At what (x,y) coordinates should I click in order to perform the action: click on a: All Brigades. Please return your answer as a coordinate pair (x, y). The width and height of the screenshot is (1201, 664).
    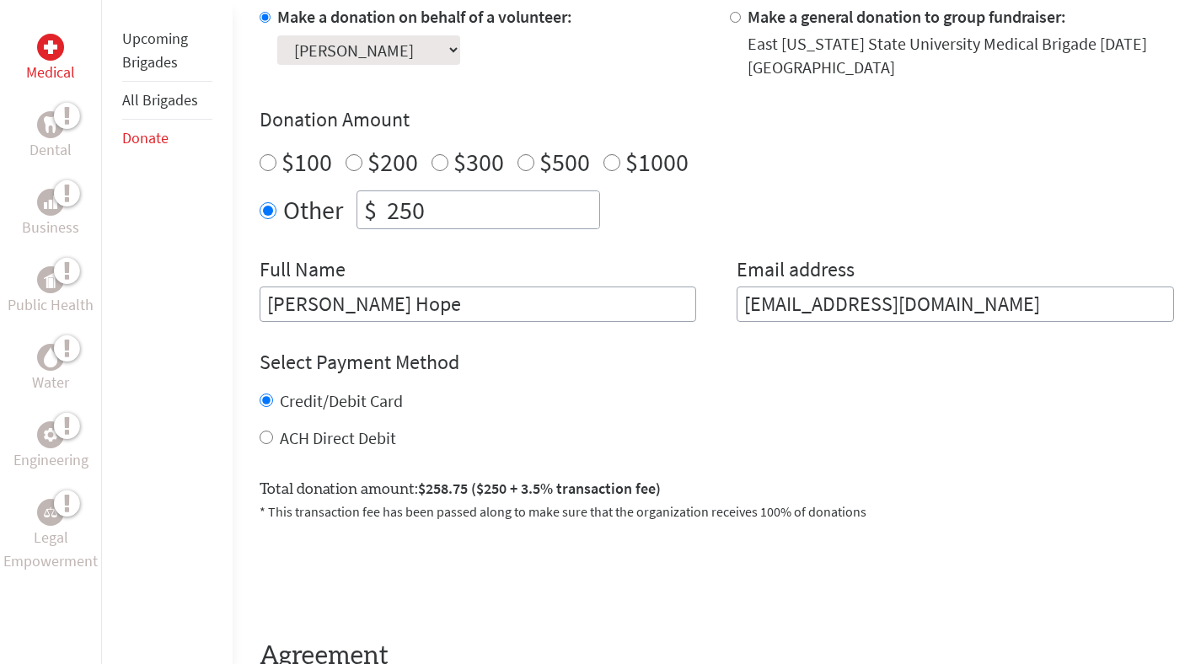
    Looking at the image, I should click on (160, 99).